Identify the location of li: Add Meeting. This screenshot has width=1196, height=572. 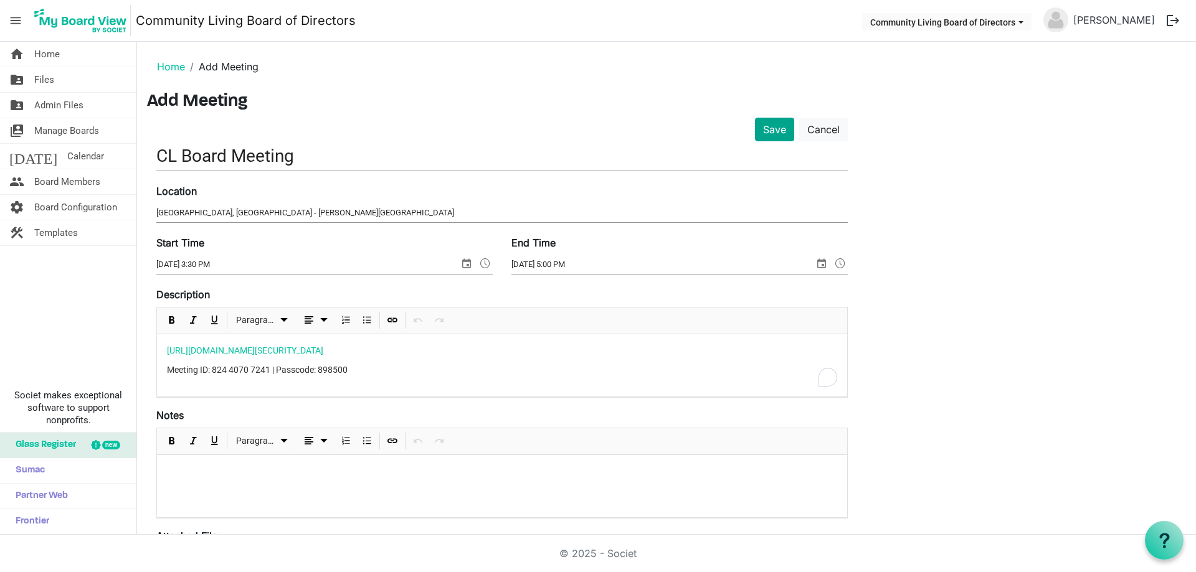
(222, 67).